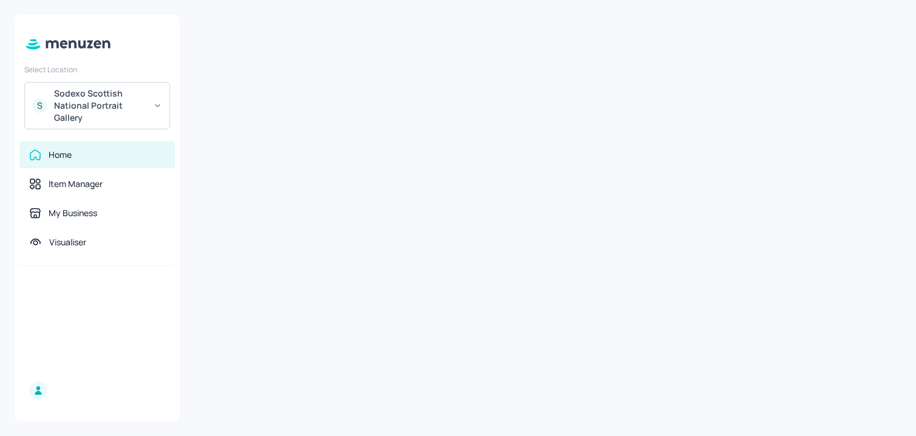 This screenshot has width=916, height=436. I want to click on div: Select Location, so click(97, 69).